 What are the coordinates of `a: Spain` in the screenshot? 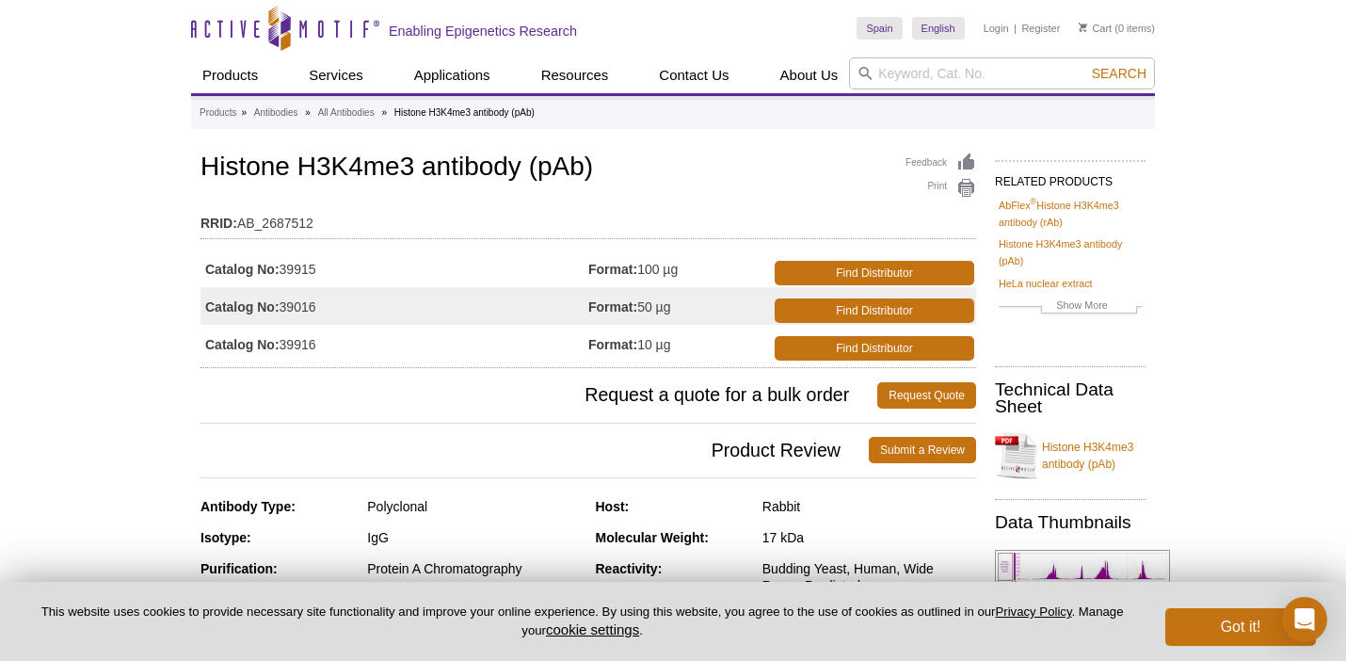 It's located at (879, 28).